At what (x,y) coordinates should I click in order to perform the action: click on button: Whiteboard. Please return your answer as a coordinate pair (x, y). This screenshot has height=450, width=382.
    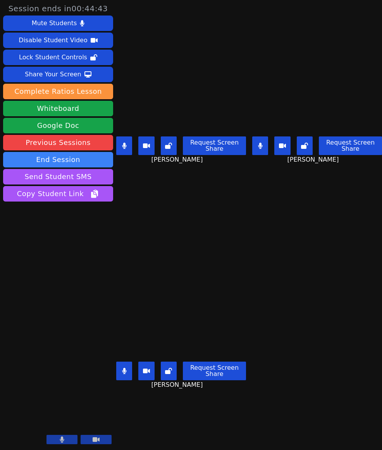
    Looking at the image, I should click on (58, 109).